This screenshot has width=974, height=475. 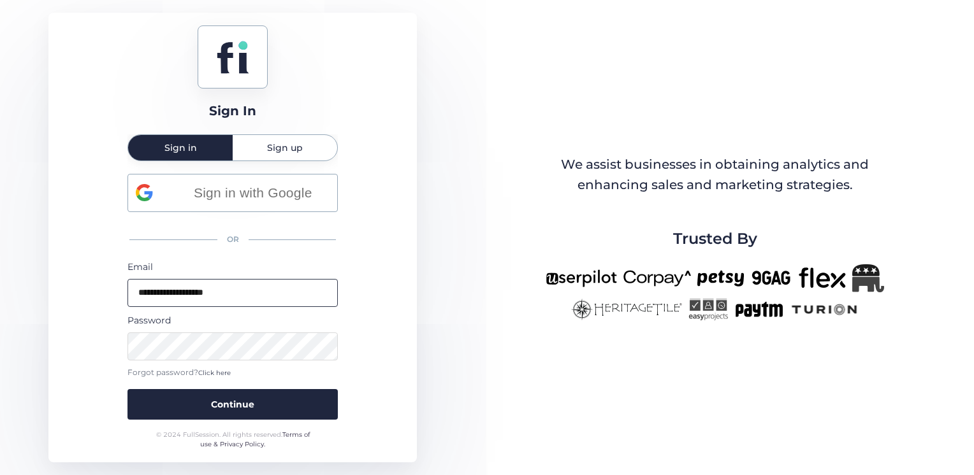 I want to click on img: corpay-new.png, so click(x=657, y=278).